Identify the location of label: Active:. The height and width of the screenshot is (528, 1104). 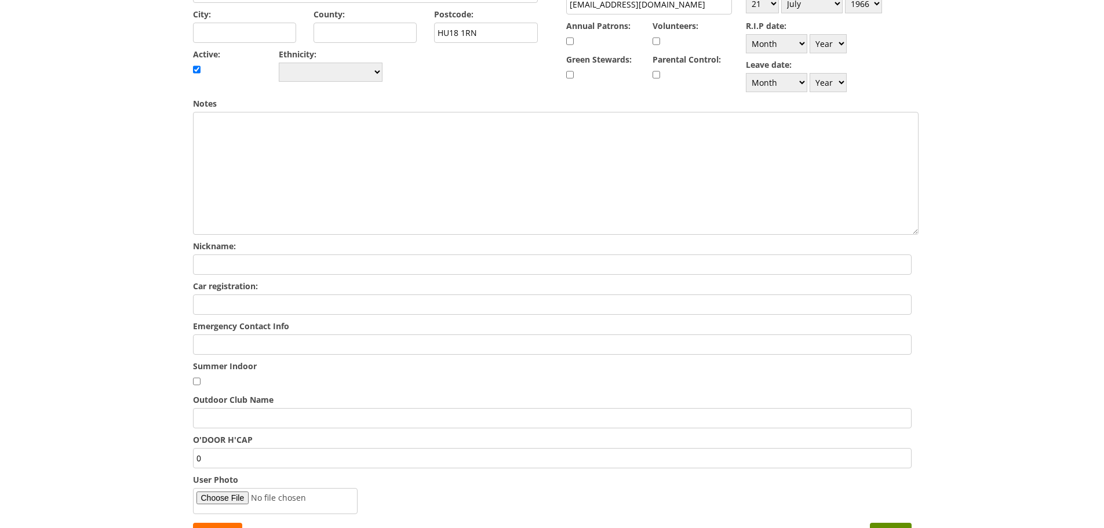
(236, 54).